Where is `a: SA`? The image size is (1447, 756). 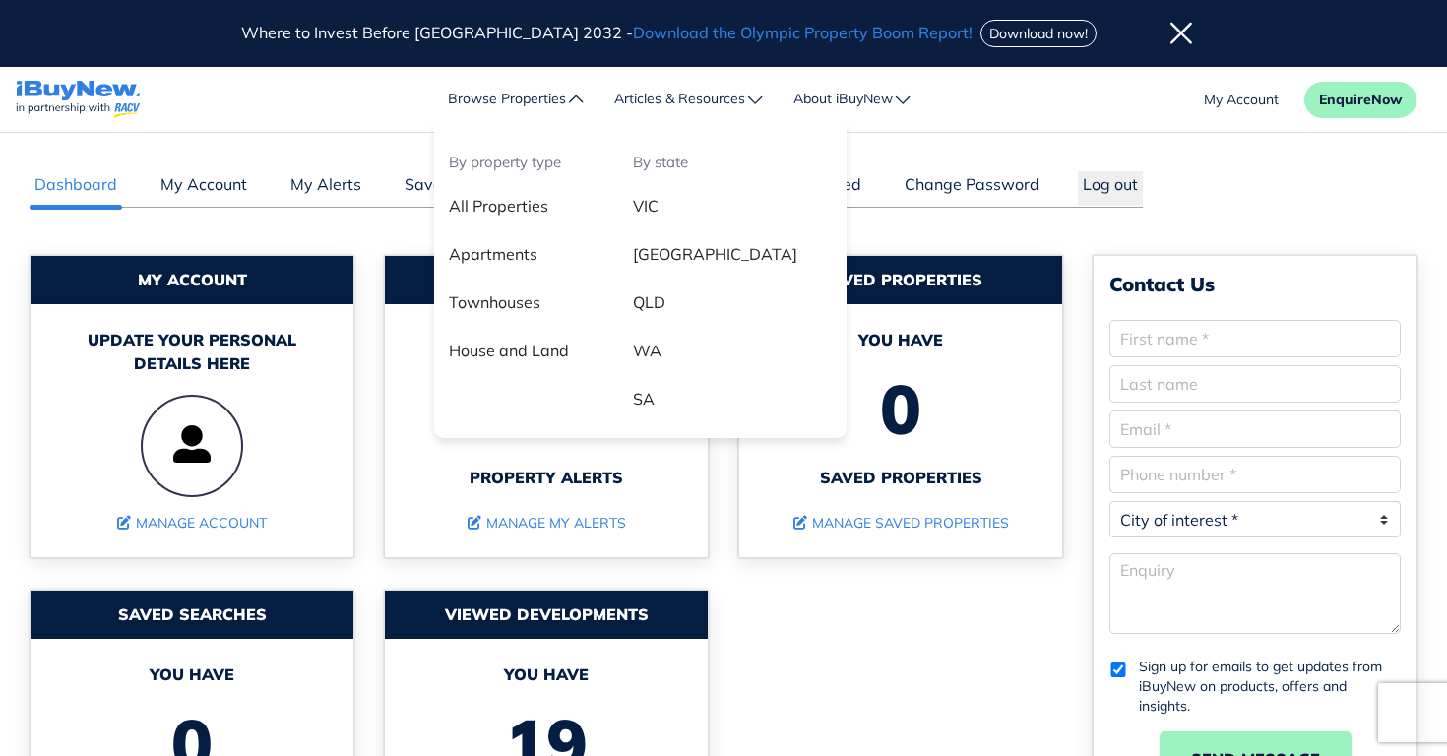 a: SA is located at coordinates (732, 396).